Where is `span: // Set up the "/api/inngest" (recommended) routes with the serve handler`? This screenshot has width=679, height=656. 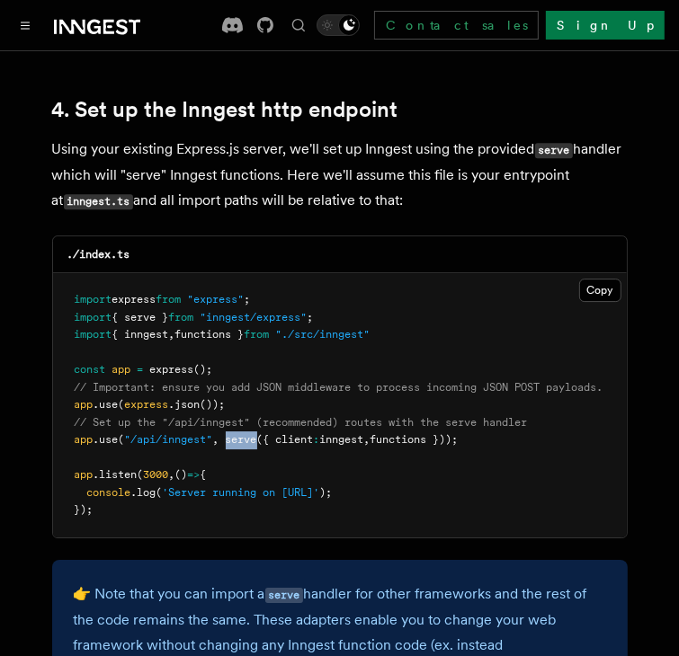
span: // Set up the "/api/inngest" (recommended) routes with the serve handler is located at coordinates (301, 423).